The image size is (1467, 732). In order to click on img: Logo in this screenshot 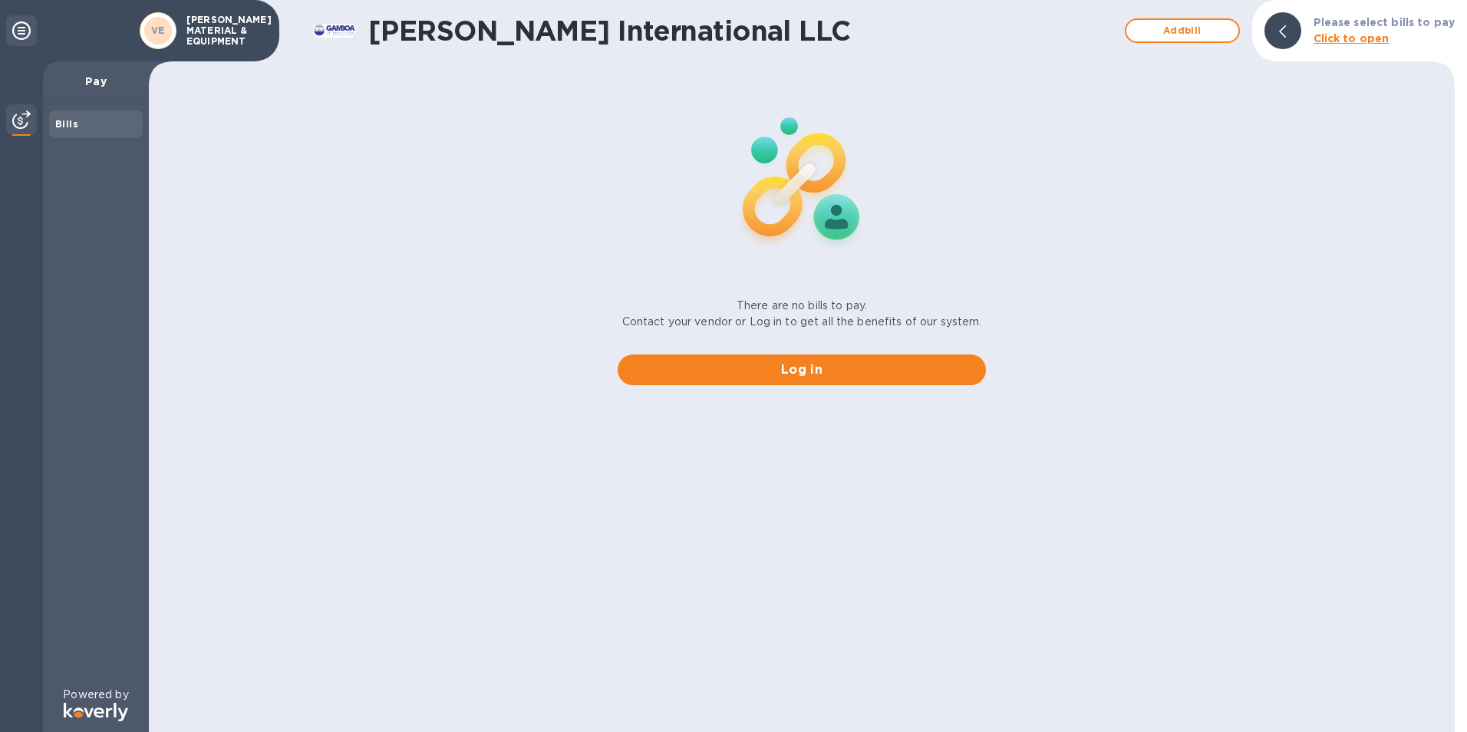, I will do `click(96, 712)`.